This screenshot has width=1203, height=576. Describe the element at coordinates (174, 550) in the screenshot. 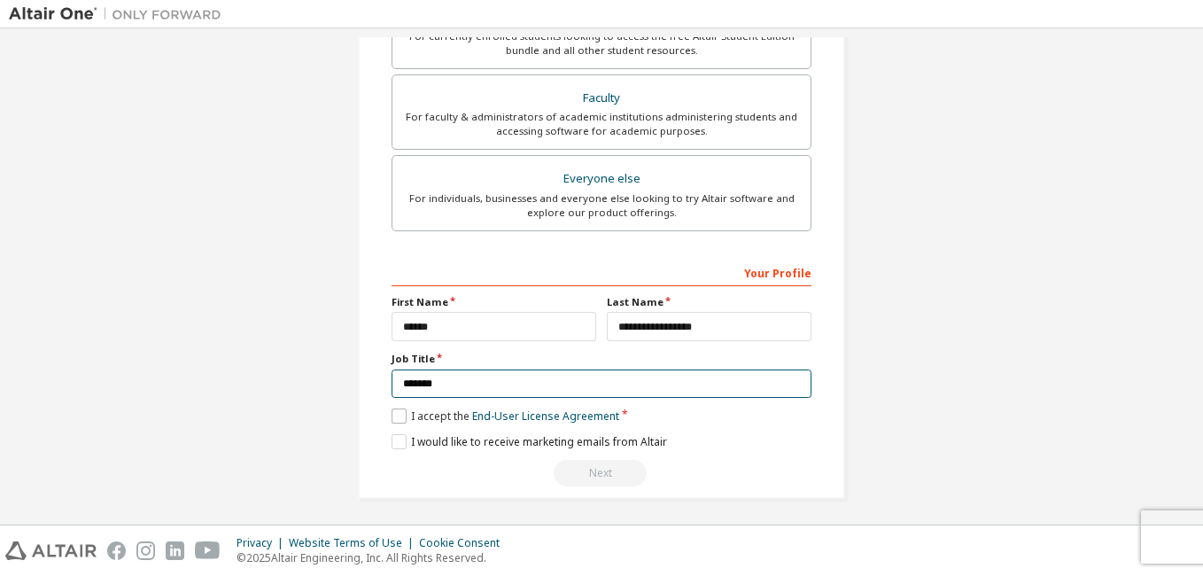

I see `img: linkedin.svg` at that location.